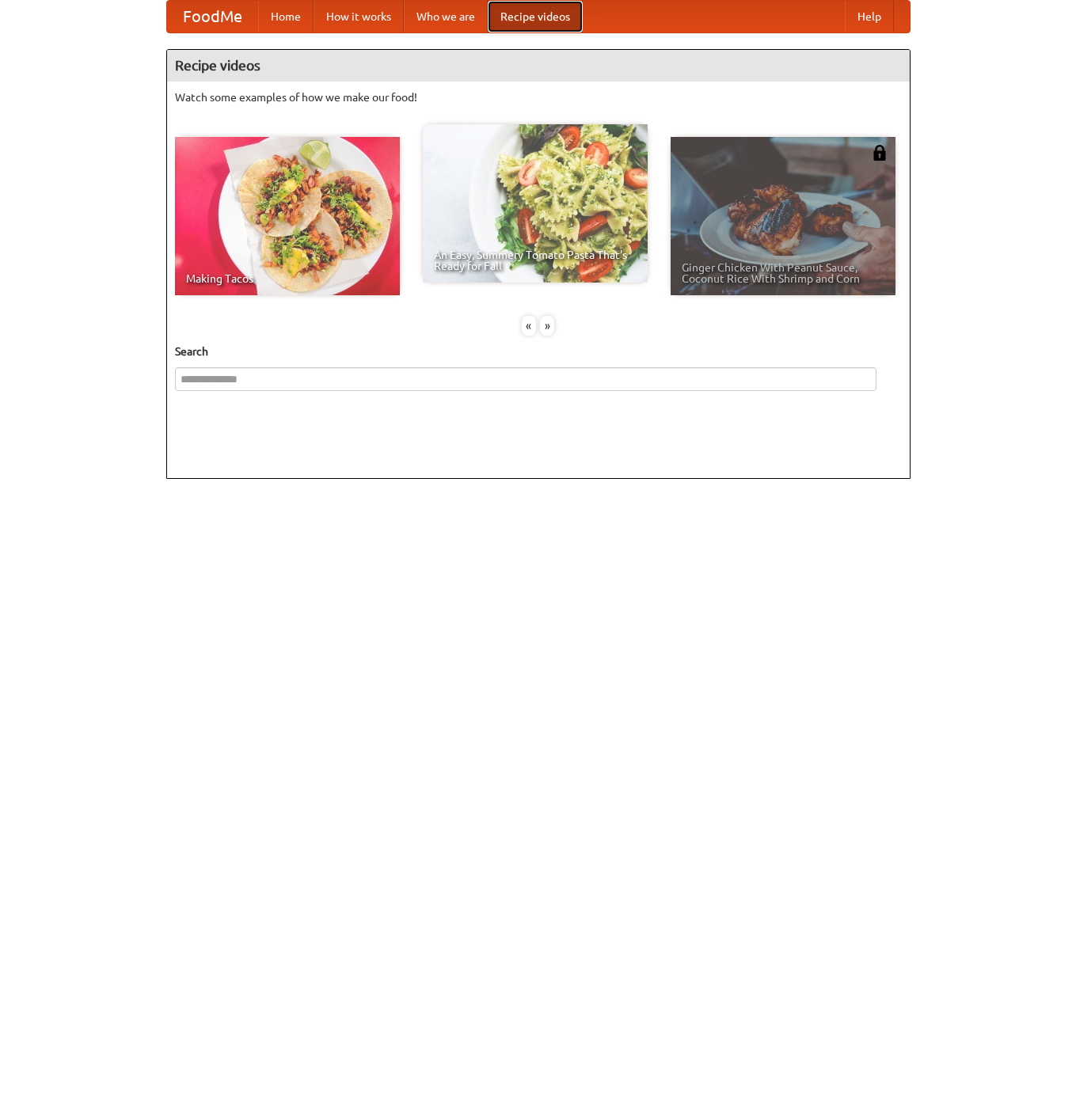  What do you see at coordinates (212, 16) in the screenshot?
I see `a: FoodMe` at bounding box center [212, 16].